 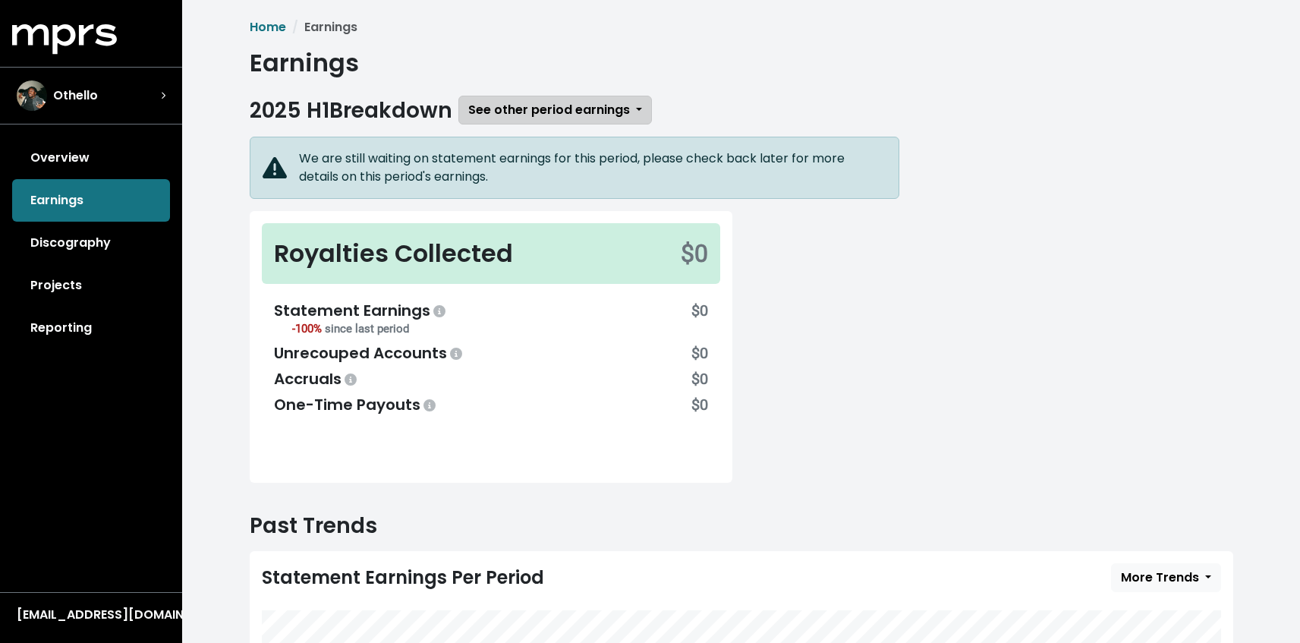 What do you see at coordinates (91, 285) in the screenshot?
I see `a: Projects` at bounding box center [91, 285].